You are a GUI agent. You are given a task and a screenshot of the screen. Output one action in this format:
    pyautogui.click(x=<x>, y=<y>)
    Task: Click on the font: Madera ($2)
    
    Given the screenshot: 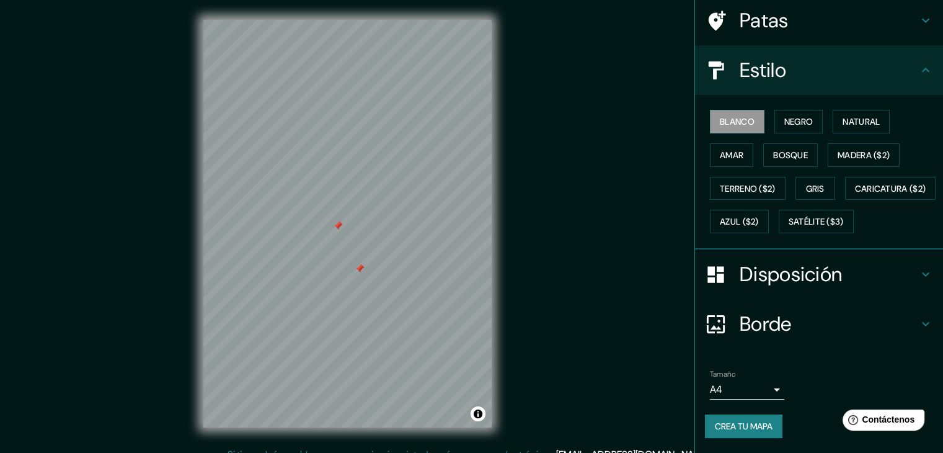 What is the action you would take?
    pyautogui.click(x=864, y=155)
    